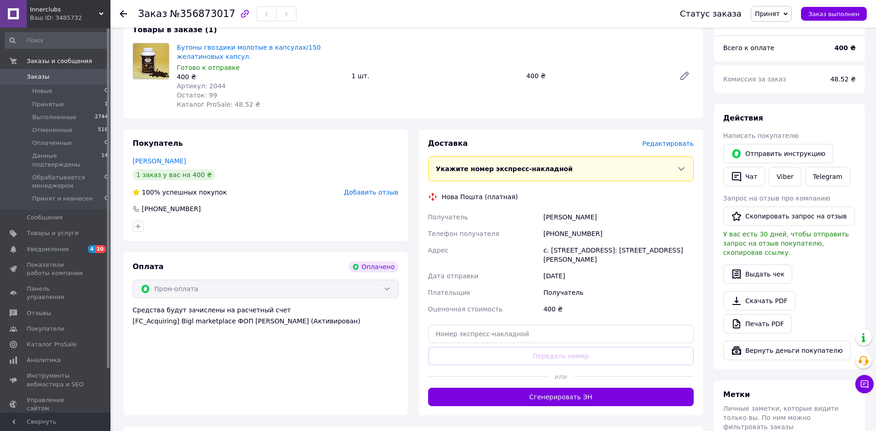  I want to click on span: Выполненные, so click(54, 117).